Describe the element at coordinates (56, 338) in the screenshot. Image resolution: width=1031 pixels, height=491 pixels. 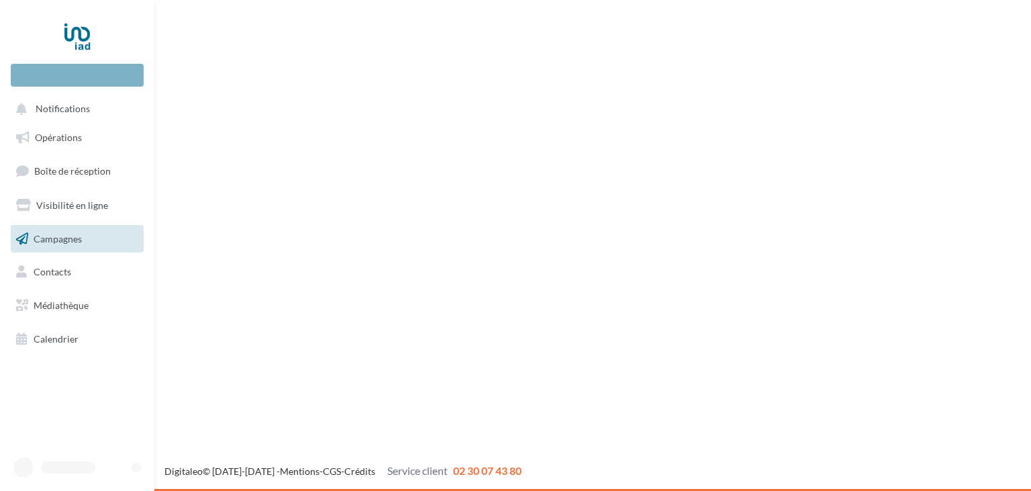
I see `span: Calendrier` at that location.